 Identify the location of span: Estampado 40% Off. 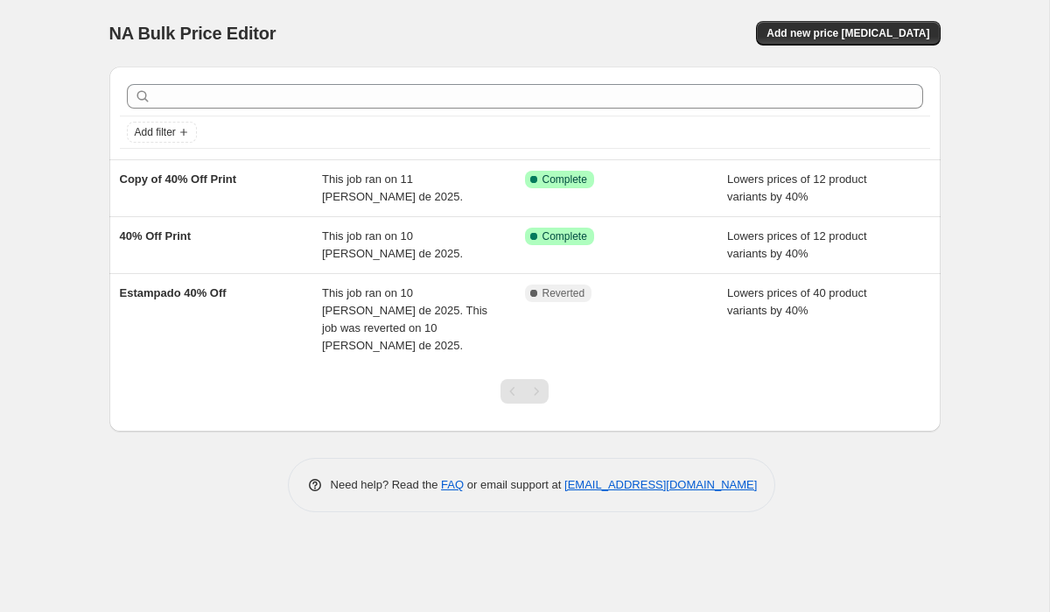
(173, 292).